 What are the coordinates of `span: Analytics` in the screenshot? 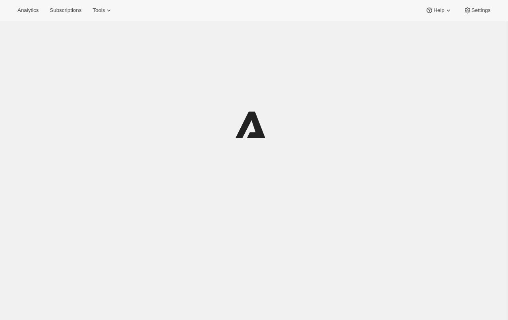 It's located at (28, 10).